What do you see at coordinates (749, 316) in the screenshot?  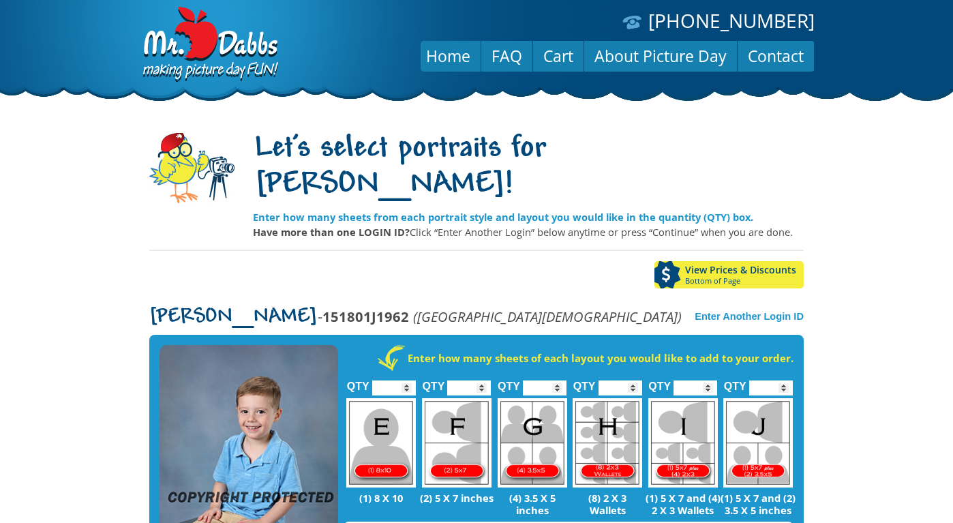 I see `strong: Enter Another Login ID` at bounding box center [749, 316].